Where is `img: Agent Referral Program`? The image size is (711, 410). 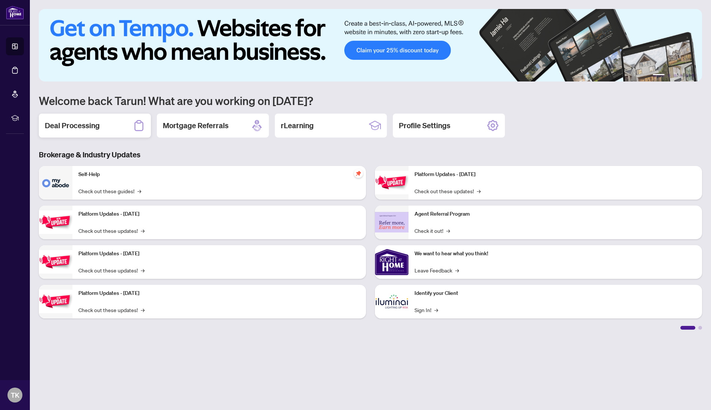
img: Agent Referral Program is located at coordinates (392, 222).